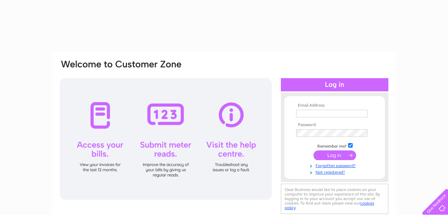 This screenshot has height=215, width=448. What do you see at coordinates (335, 145) in the screenshot?
I see `td: Remember me?` at bounding box center [335, 145].